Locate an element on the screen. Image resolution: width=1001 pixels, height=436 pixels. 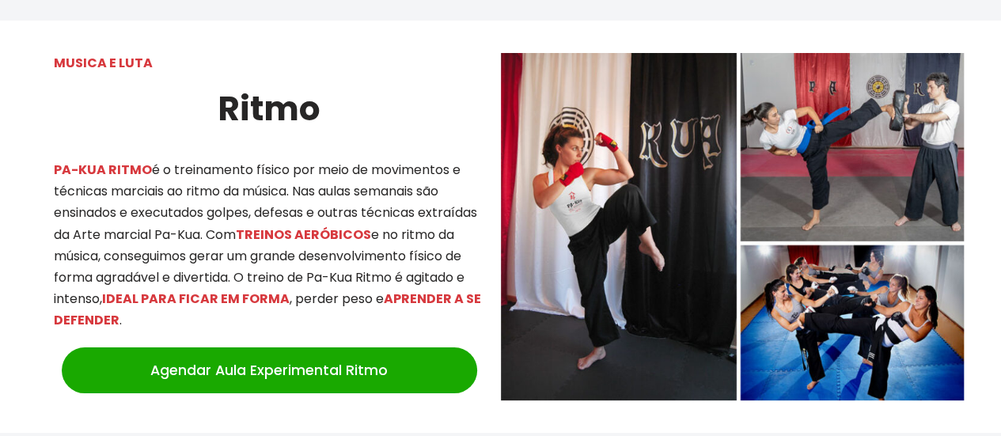
mark: IDEAL PARA FICAR EM FORMA is located at coordinates (196, 298).